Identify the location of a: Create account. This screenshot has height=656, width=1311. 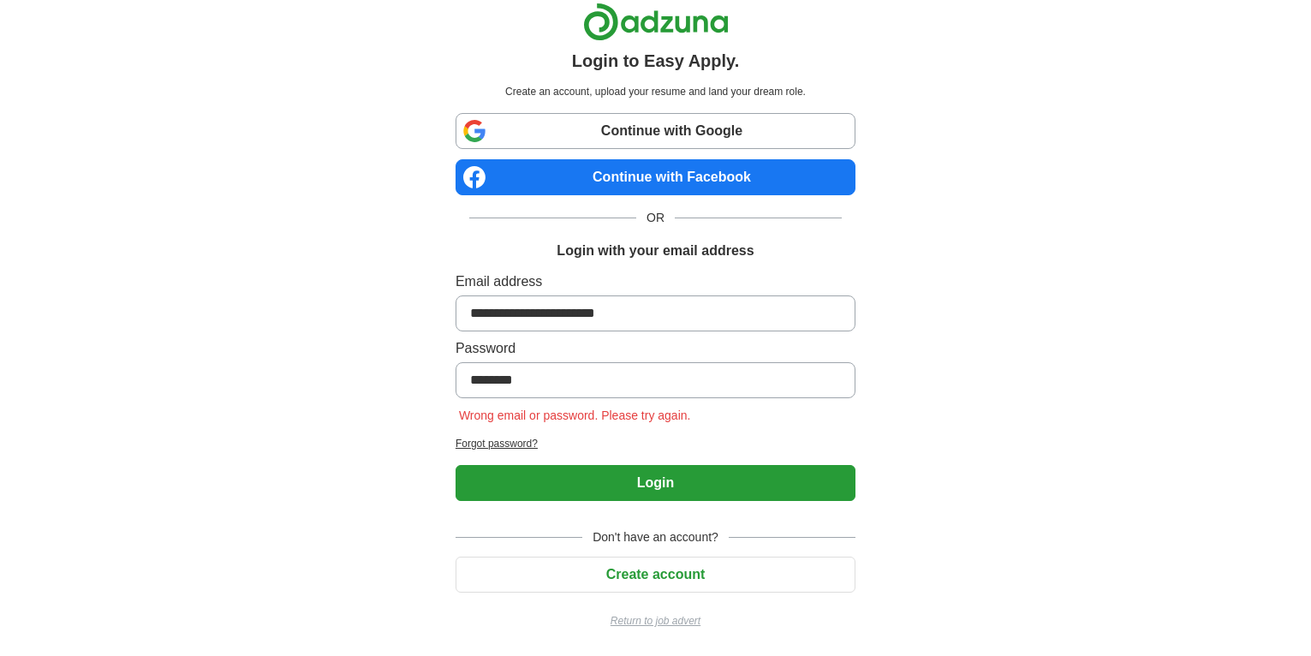
(655, 574).